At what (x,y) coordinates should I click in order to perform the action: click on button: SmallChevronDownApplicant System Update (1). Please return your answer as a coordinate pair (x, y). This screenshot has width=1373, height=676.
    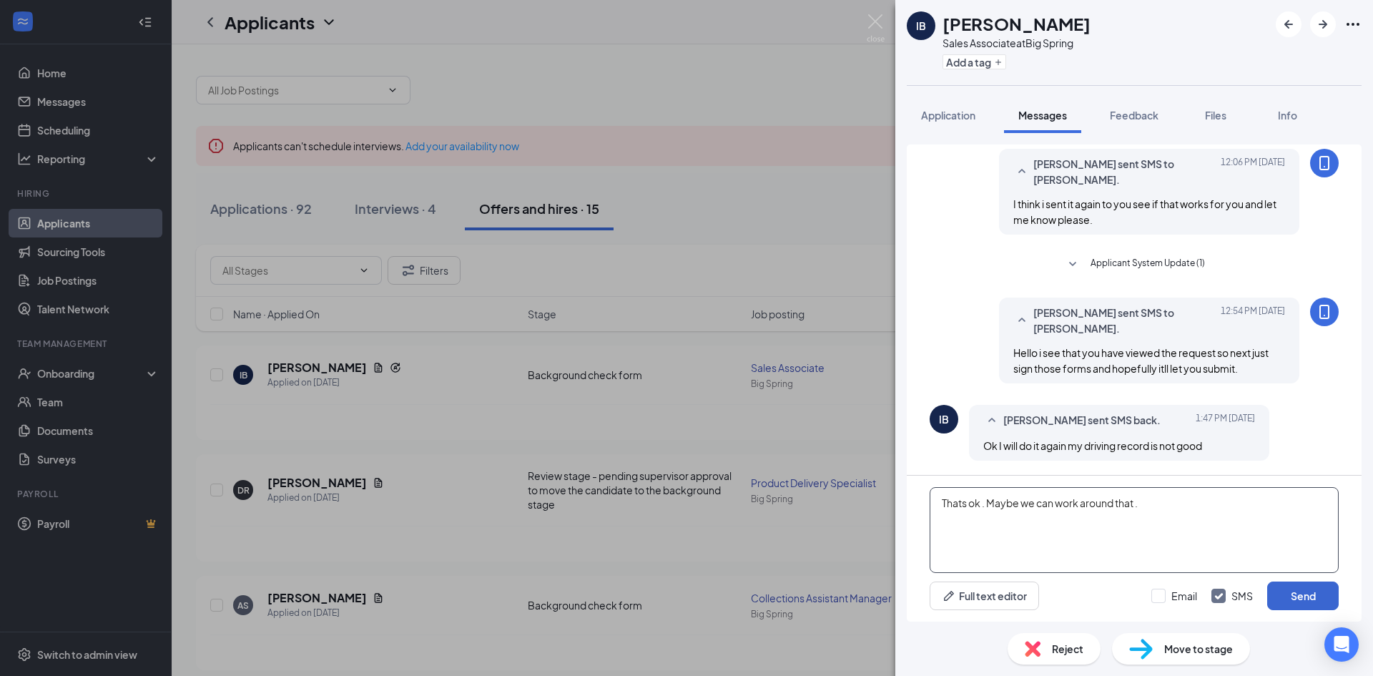
    Looking at the image, I should click on (1134, 264).